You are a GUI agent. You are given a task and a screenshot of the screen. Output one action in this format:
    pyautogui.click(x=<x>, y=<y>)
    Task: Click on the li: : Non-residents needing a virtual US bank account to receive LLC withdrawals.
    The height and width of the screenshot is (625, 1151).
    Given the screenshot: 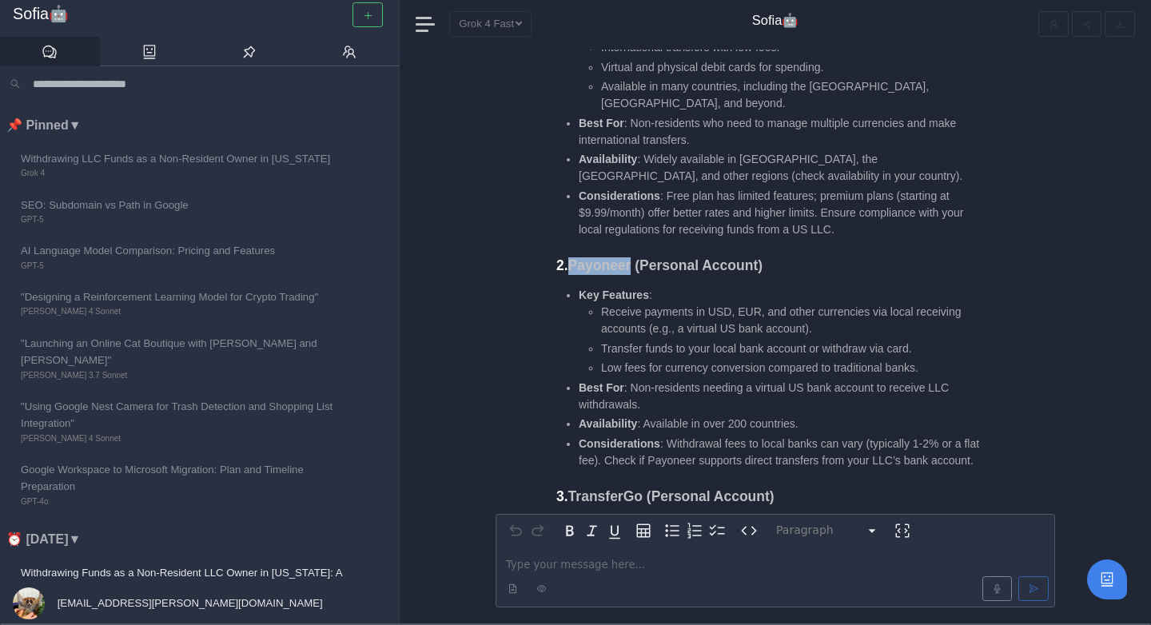 What is the action you would take?
    pyautogui.click(x=779, y=396)
    